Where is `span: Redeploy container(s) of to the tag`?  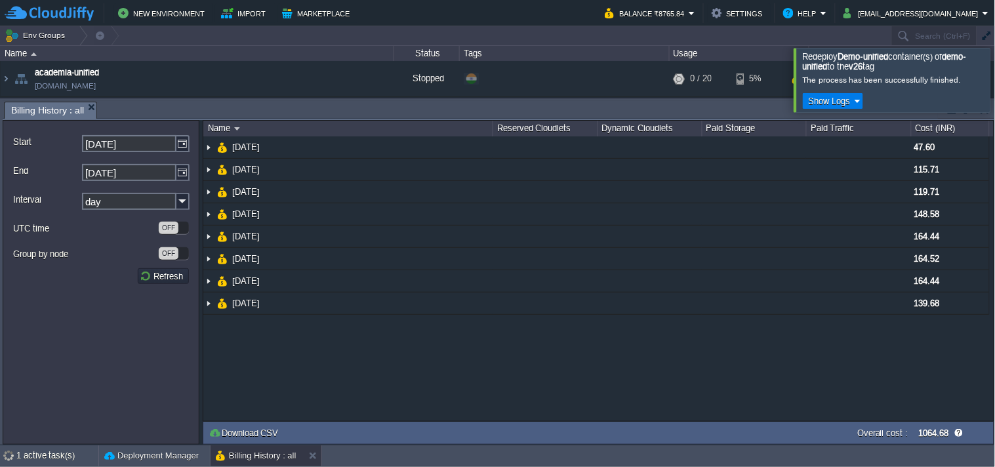
span: Redeploy container(s) of to the tag is located at coordinates (884, 62).